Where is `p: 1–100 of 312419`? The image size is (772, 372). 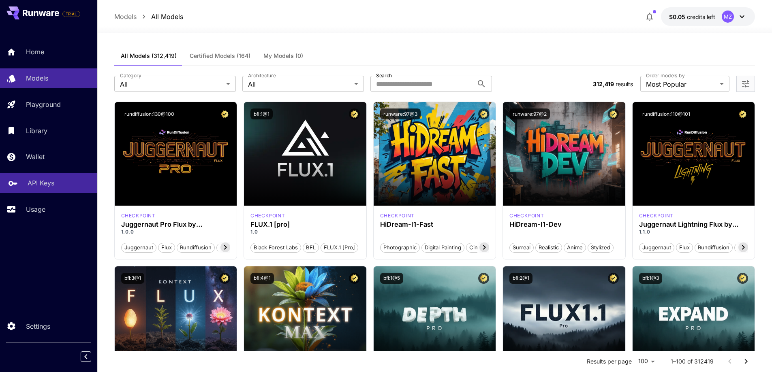 p: 1–100 of 312419 is located at coordinates (692, 362).